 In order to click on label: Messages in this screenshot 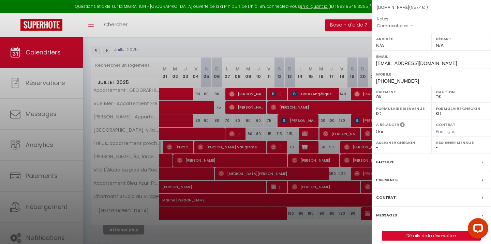, I will do `click(386, 215)`.